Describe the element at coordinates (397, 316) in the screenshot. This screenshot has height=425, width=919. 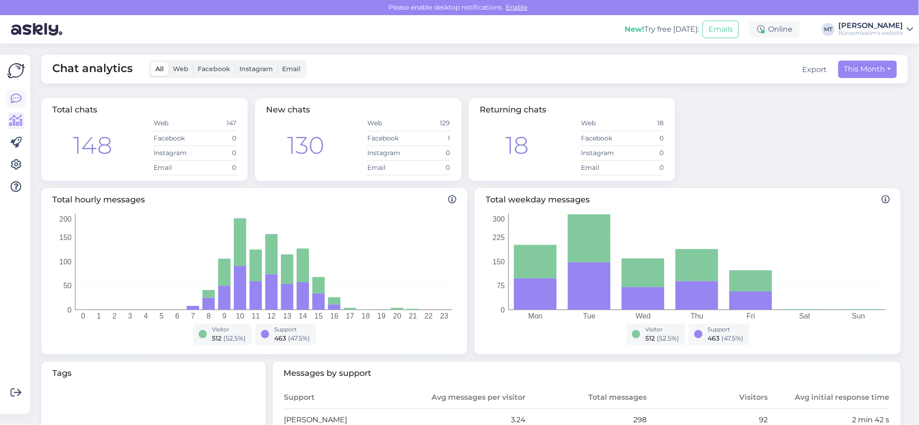
I see `tspan: 20` at that location.